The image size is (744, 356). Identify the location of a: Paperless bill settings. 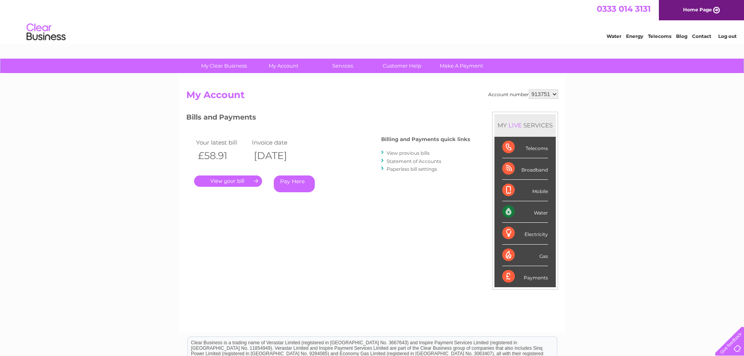
(412, 169).